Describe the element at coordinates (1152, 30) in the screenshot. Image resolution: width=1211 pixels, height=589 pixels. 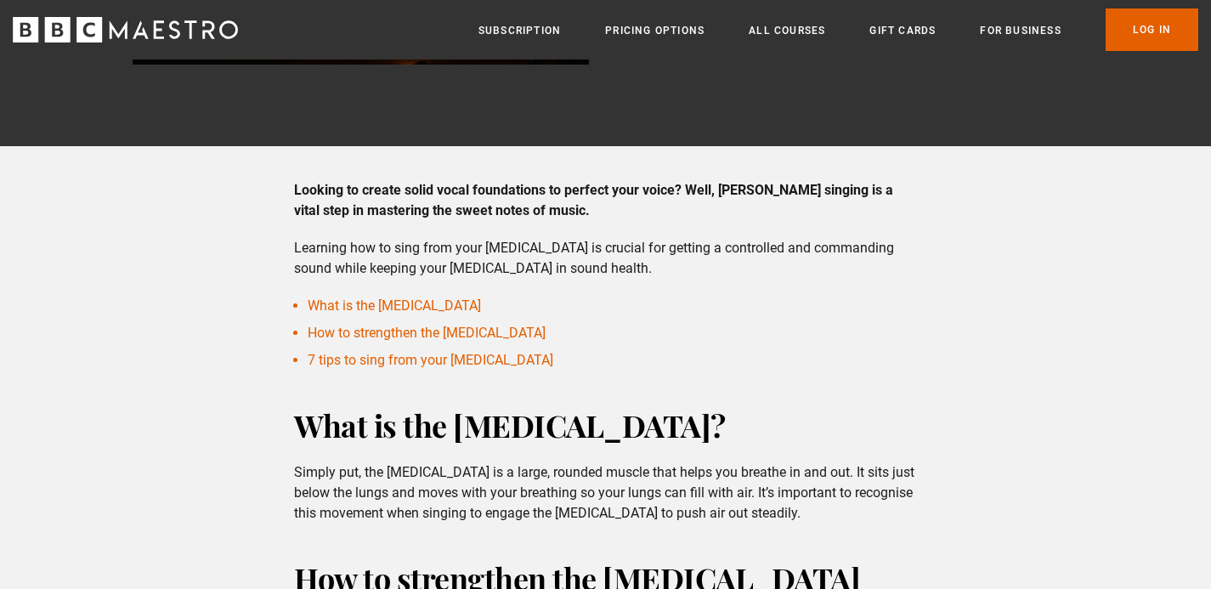
I see `a: Log In` at that location.